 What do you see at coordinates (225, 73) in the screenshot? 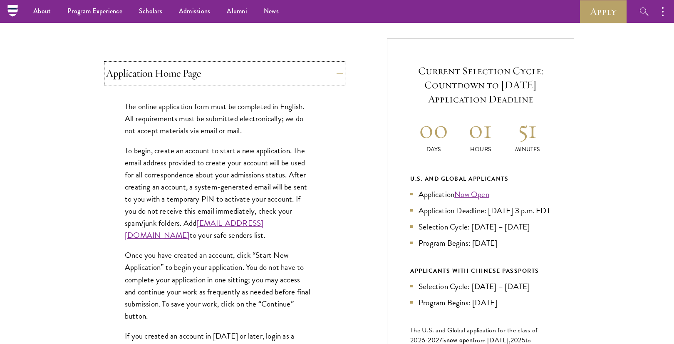
I see `button: Application Home Page` at bounding box center [225, 73].